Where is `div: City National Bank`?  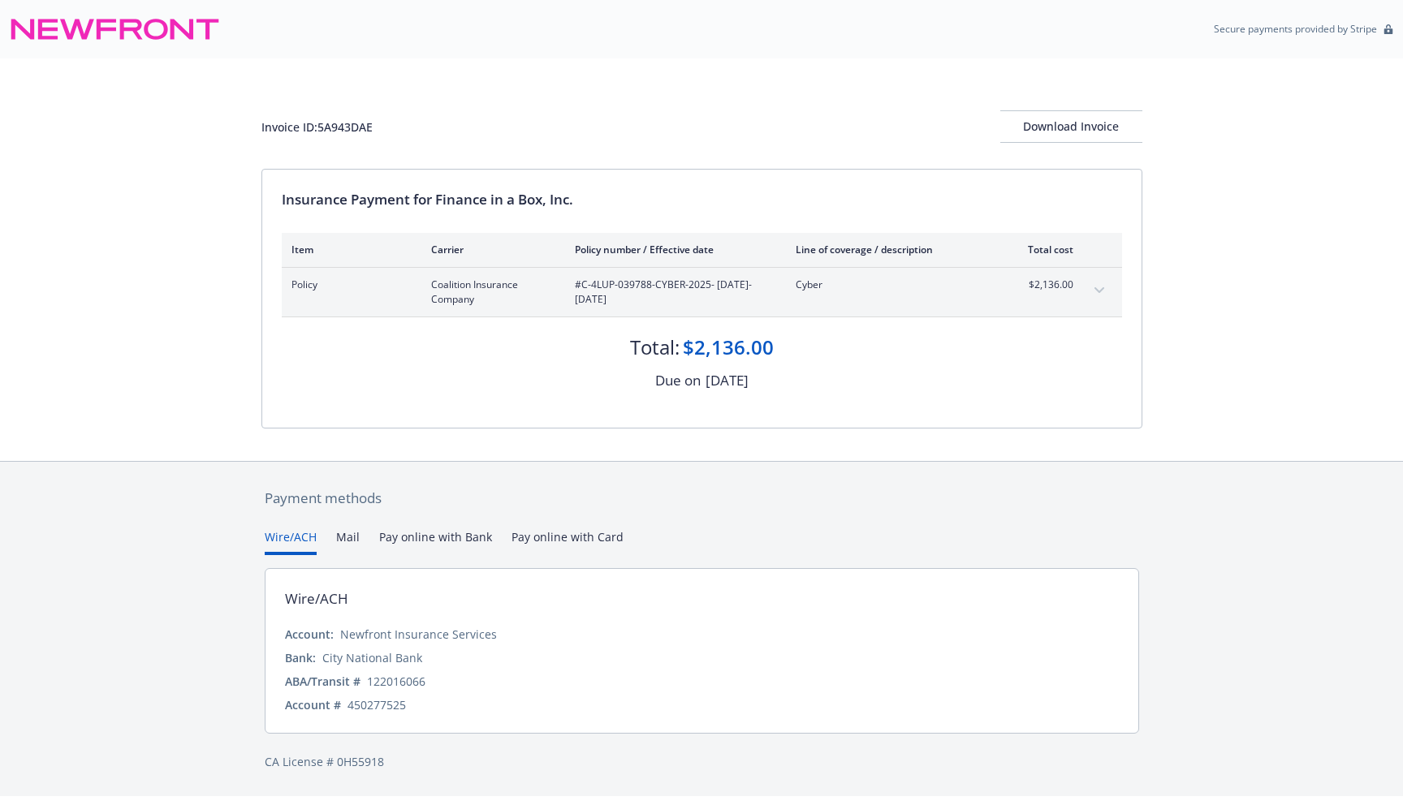 div: City National Bank is located at coordinates (372, 658).